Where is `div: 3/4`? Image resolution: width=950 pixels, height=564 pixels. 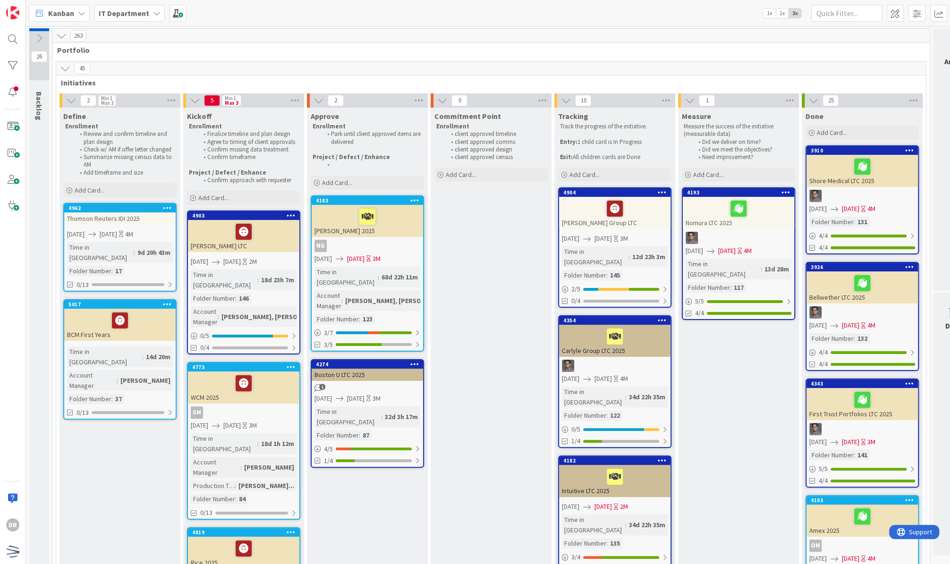 div: 3/4 is located at coordinates (615, 557).